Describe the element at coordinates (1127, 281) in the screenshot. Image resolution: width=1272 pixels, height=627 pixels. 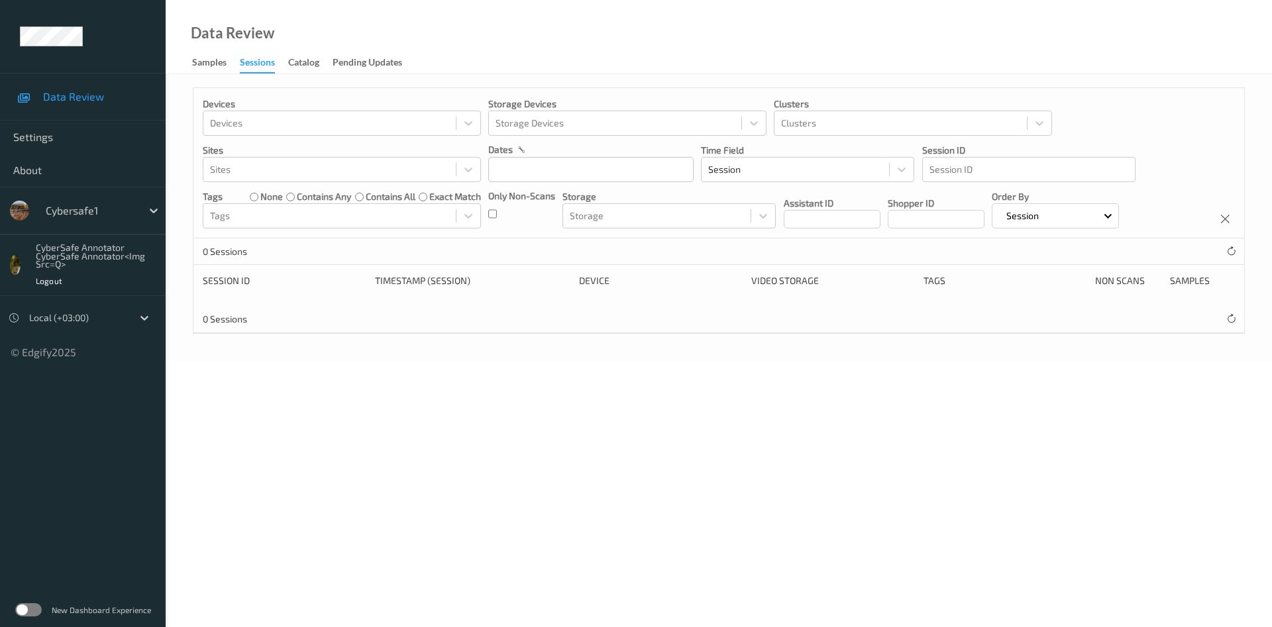
I see `div: Non Scans` at that location.